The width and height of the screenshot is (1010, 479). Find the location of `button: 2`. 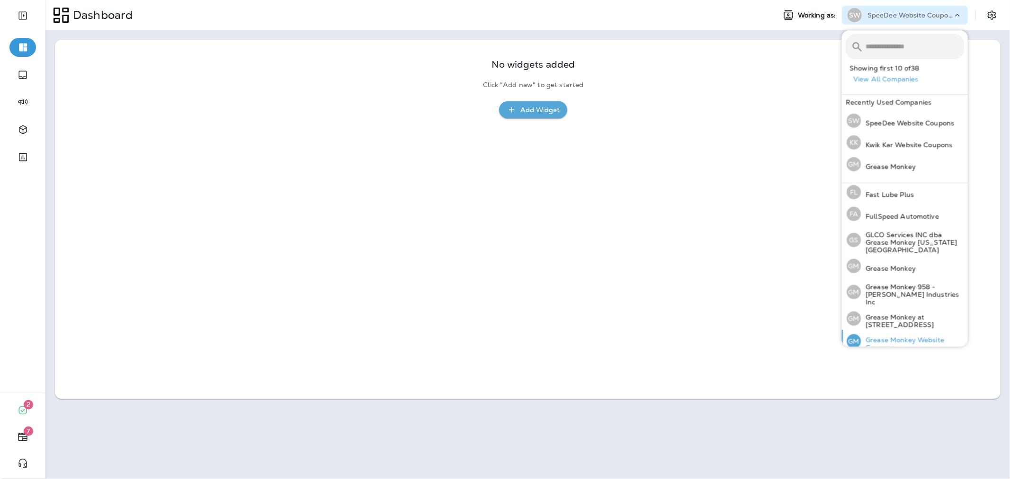

button: 2 is located at coordinates (23, 411).